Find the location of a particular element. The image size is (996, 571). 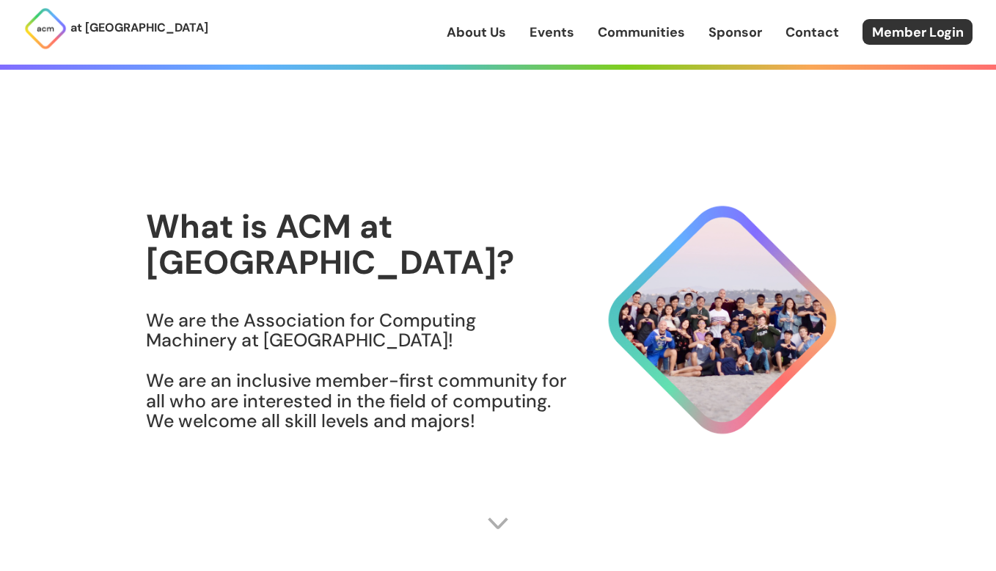

a: Contact is located at coordinates (812, 32).